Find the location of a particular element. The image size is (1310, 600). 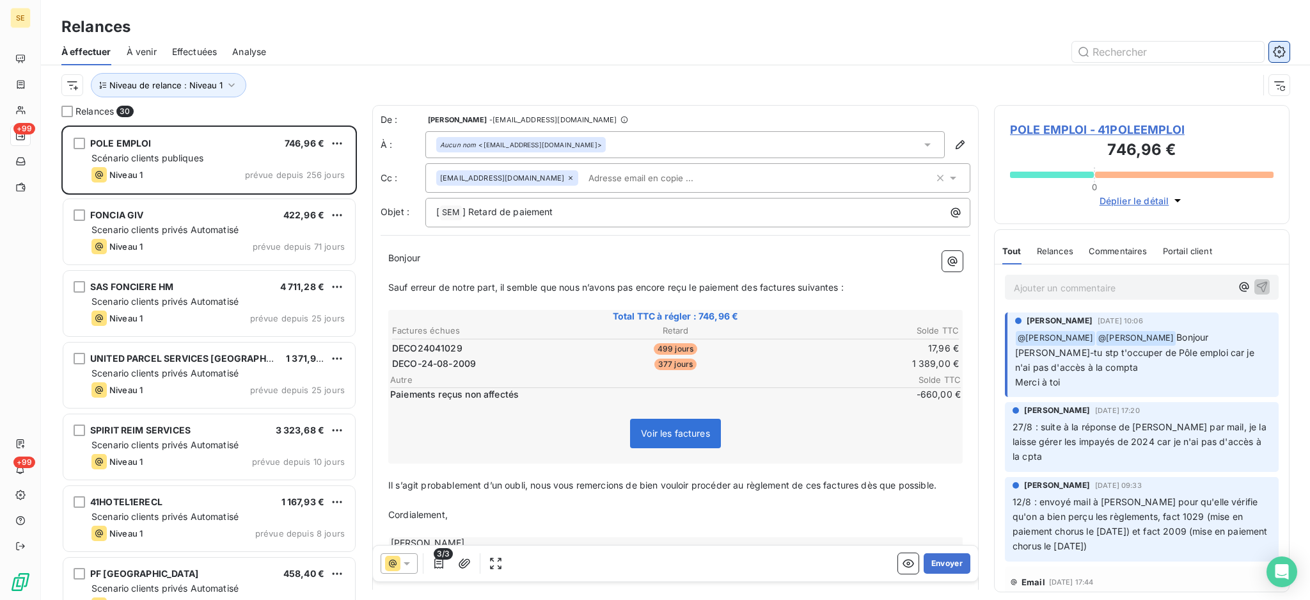

span: Déplier le détail is located at coordinates (1134, 200).